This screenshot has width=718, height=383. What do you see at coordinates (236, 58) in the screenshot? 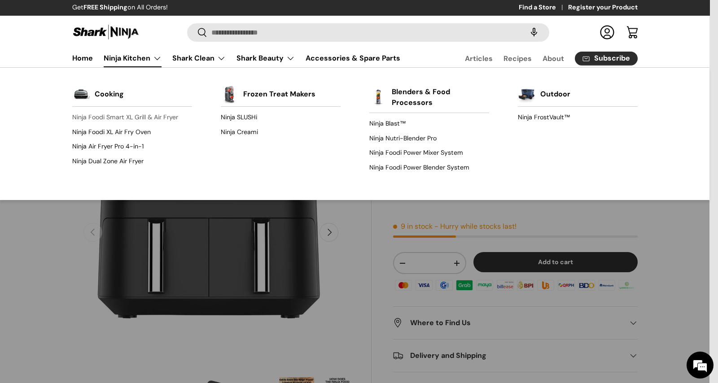
I see `nav: Primary` at bounding box center [236, 58].